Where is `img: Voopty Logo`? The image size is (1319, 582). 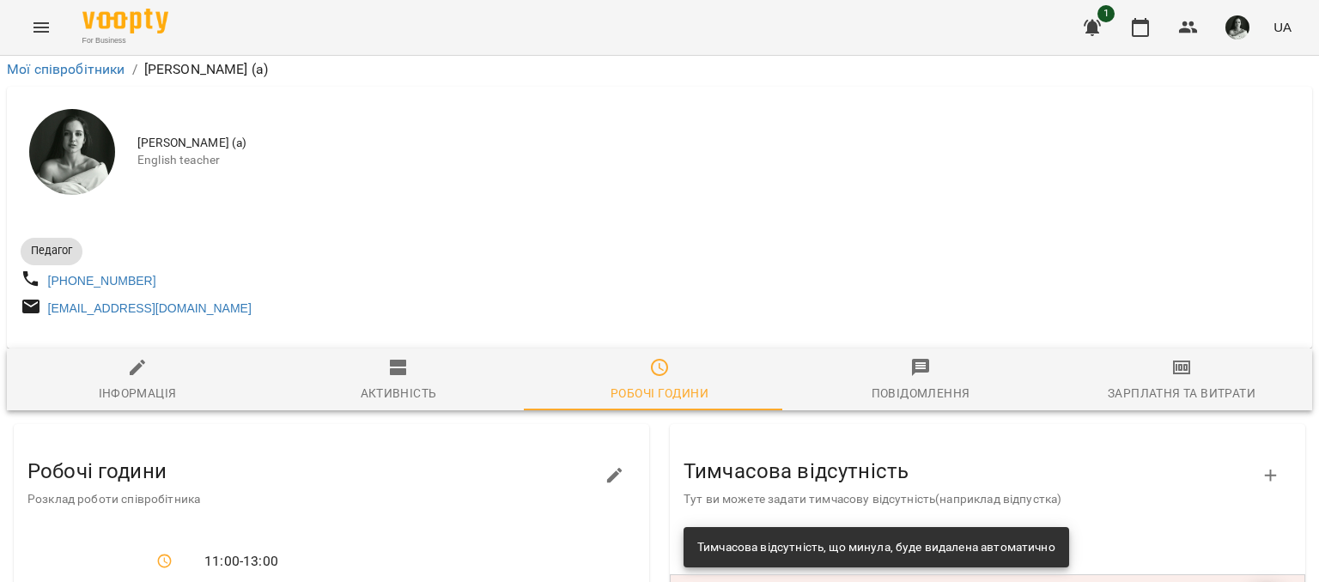
img: Voopty Logo is located at coordinates (125, 21).